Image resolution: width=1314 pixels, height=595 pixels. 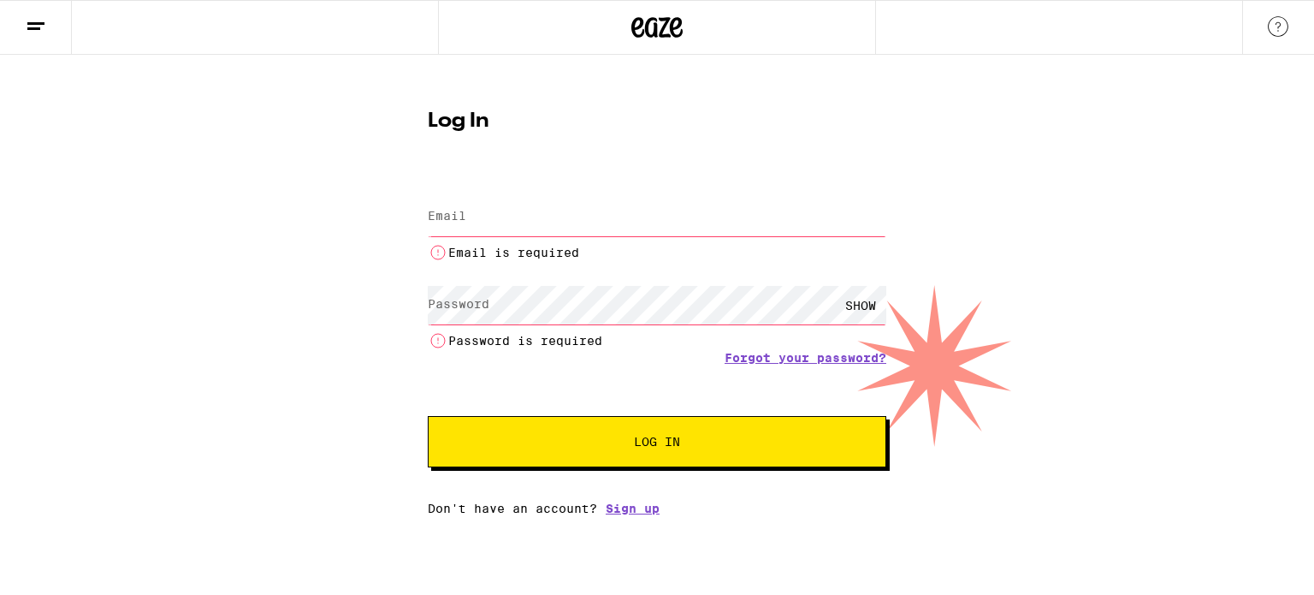 What do you see at coordinates (657, 442) in the screenshot?
I see `button: Log In` at bounding box center [657, 442].